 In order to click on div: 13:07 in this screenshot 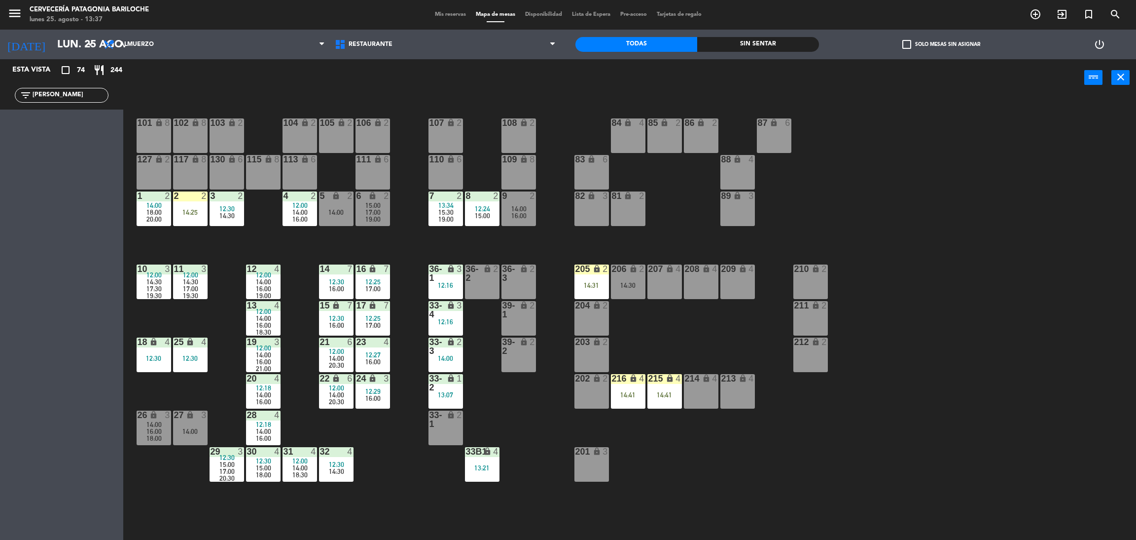, I will do `click(446, 395)`.